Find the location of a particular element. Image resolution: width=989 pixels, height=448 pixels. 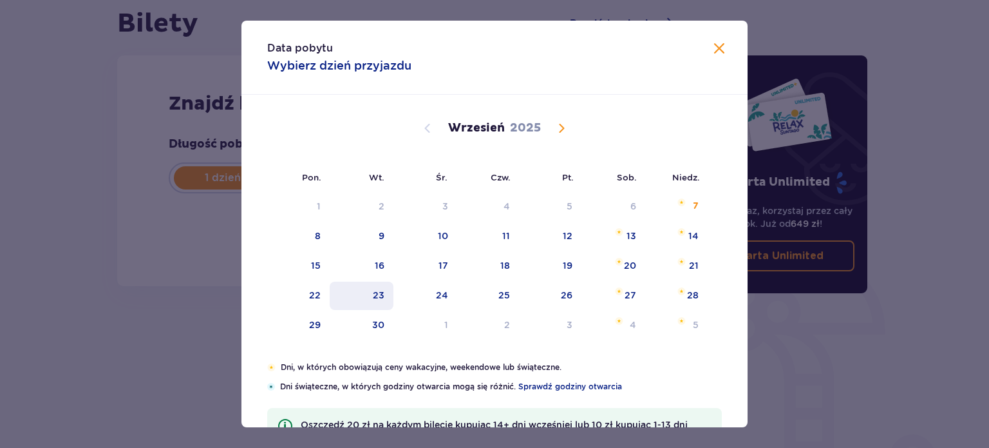

div: 11 is located at coordinates (506, 236).